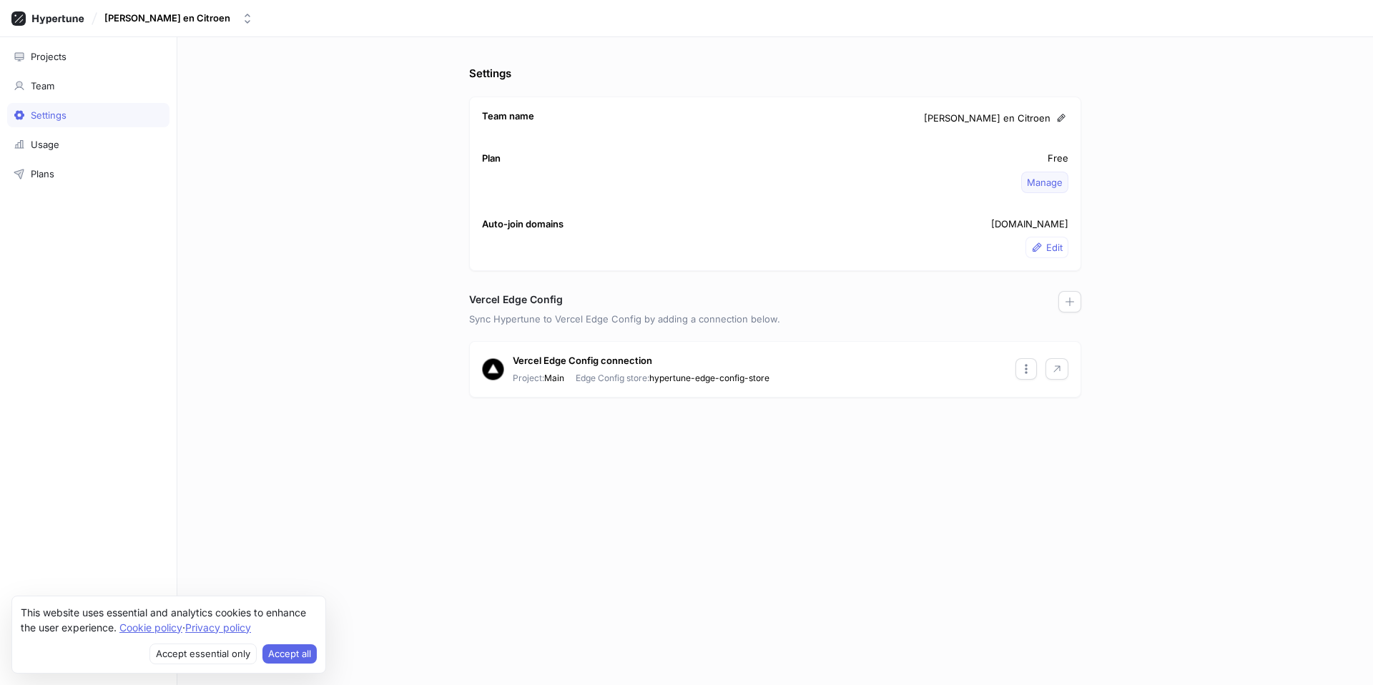  I want to click on p: Vercel Edge Config connection, so click(582, 361).